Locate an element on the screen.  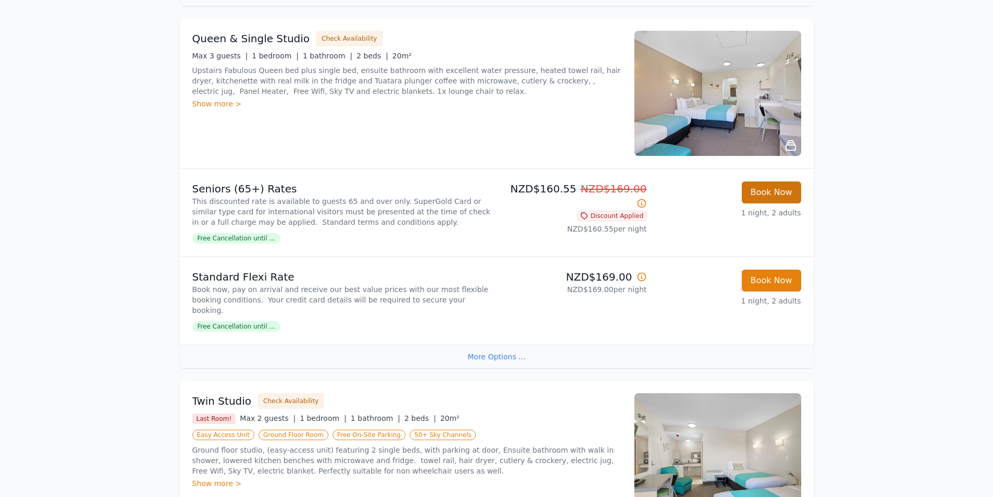
span: Free On-Site Parking is located at coordinates (369, 435).